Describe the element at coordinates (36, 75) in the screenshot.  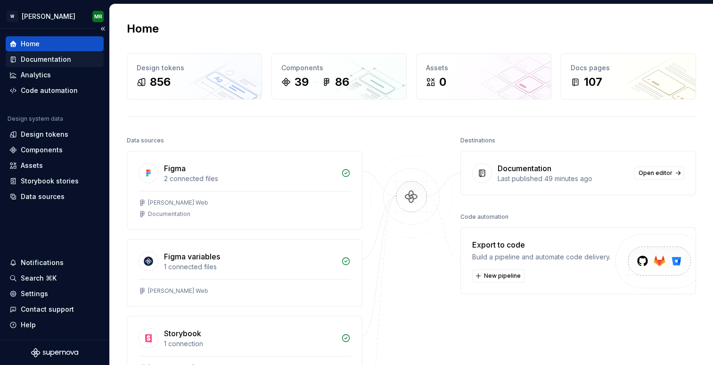
I see `div: Analytics` at that location.